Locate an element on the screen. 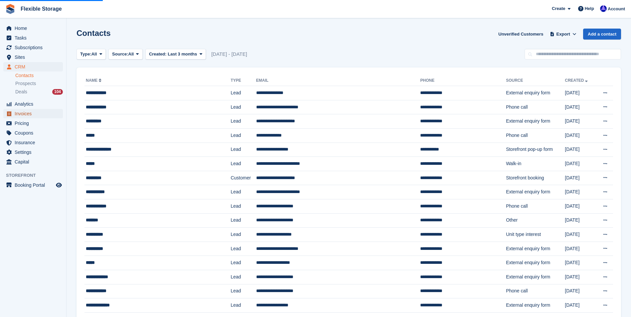 The width and height of the screenshot is (631, 317). button: Source: All is located at coordinates (125, 54).